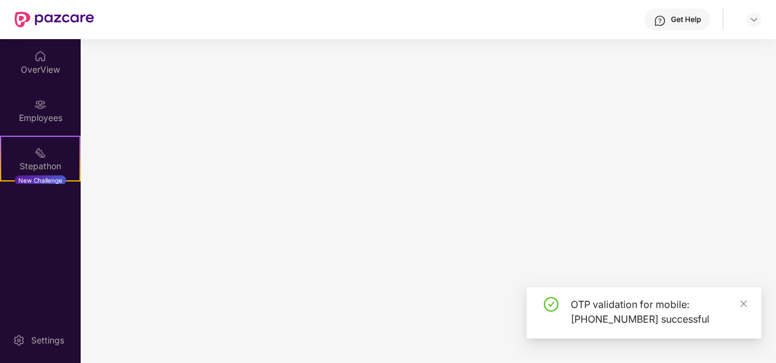 This screenshot has height=363, width=776. I want to click on img: svg+xml;base64,PHN2ZyBpZD0iRHJvcGRvd24tMzJ4MzIiIHhtbG5zPSJodHRwOi8vd3d3LnczLm9yZy8yMDAwL3N2ZyIgd2..., so click(754, 20).